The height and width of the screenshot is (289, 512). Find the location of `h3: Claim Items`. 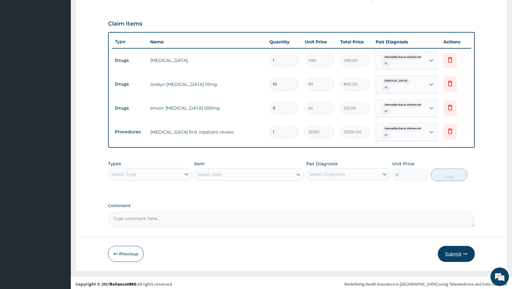

h3: Claim Items is located at coordinates (125, 24).